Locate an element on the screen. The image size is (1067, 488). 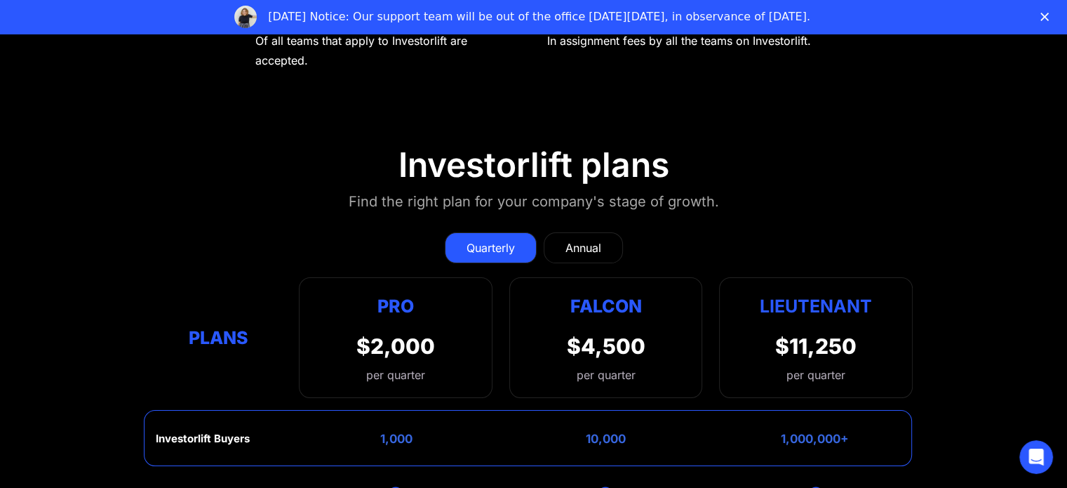
div: In assignment fees by all the teams on Investorlift. is located at coordinates (679, 41).